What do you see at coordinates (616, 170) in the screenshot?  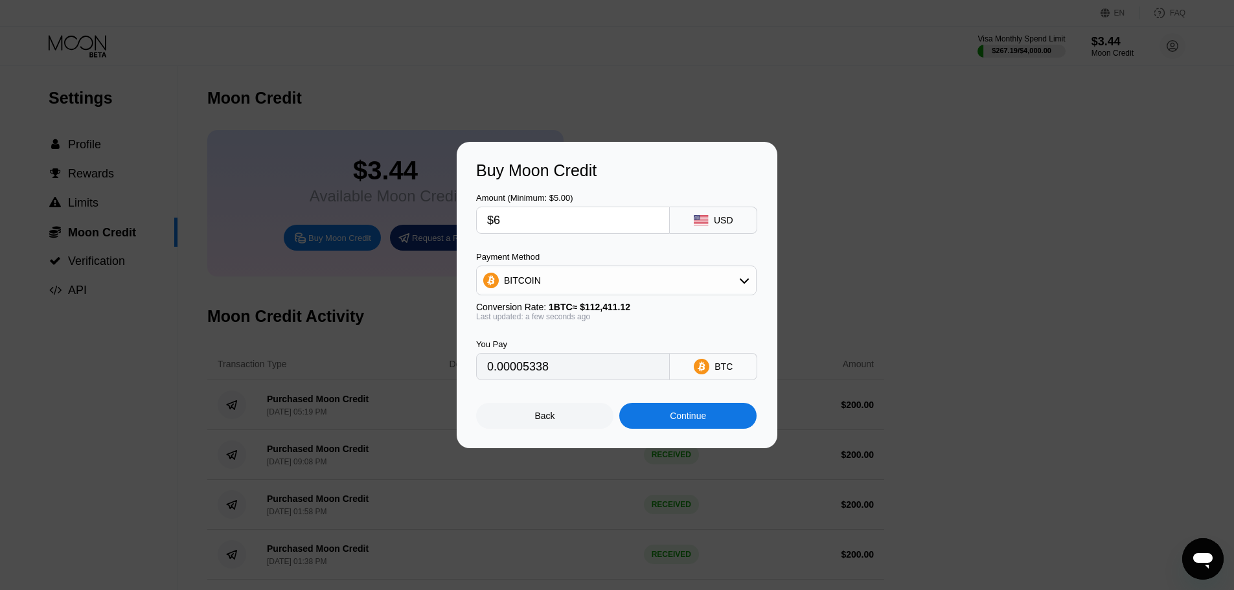 I see `div: Buy Moon Credit` at bounding box center [616, 170].